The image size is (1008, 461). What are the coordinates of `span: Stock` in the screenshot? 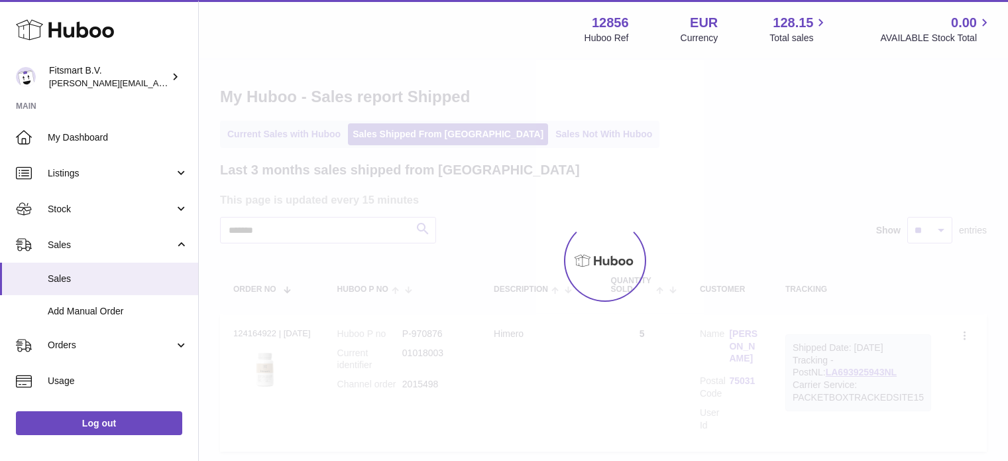 It's located at (111, 209).